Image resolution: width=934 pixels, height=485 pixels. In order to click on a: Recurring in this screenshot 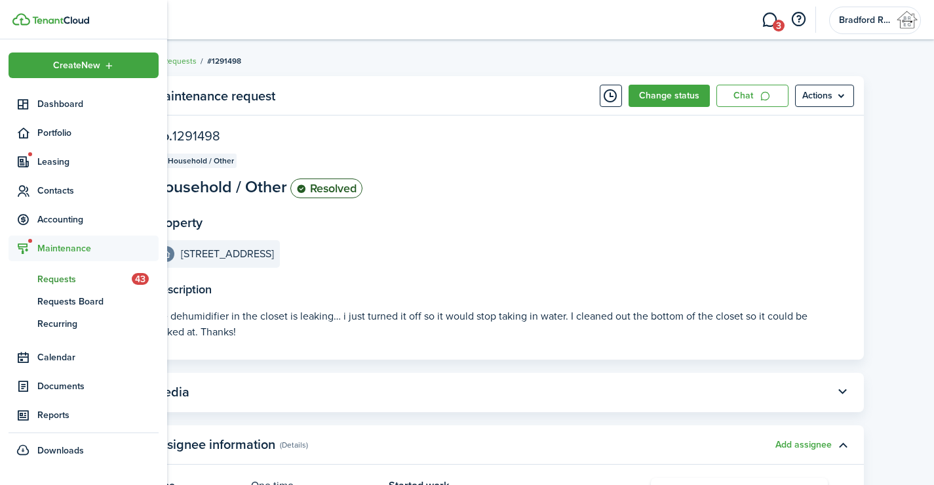, I will do `click(83, 323)`.